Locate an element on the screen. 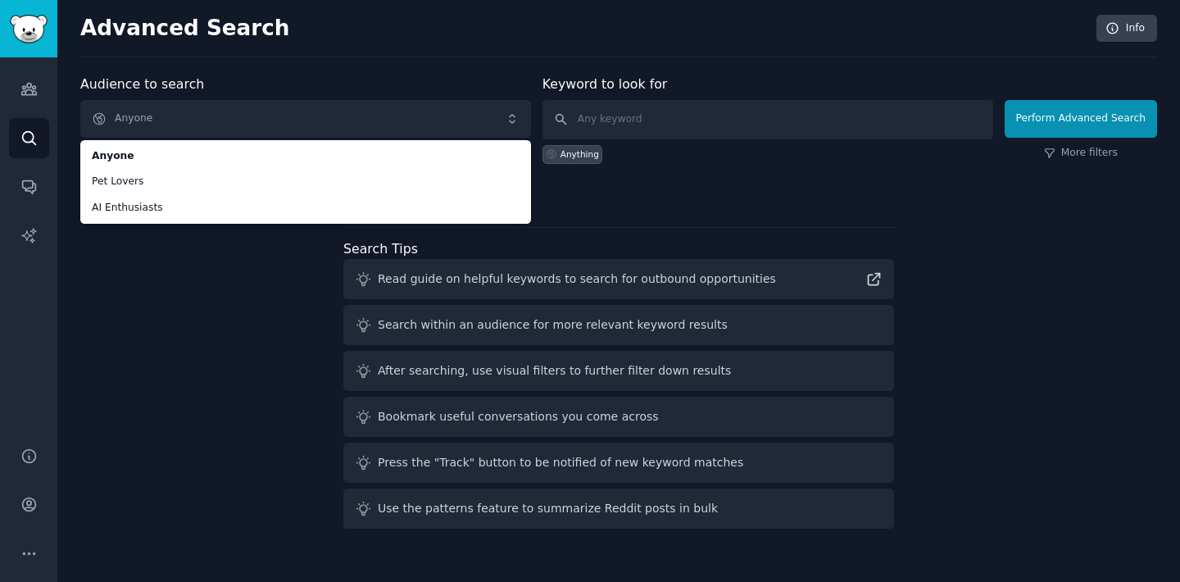 This screenshot has height=582, width=1180. button: Perform Advanced Search is located at coordinates (1081, 119).